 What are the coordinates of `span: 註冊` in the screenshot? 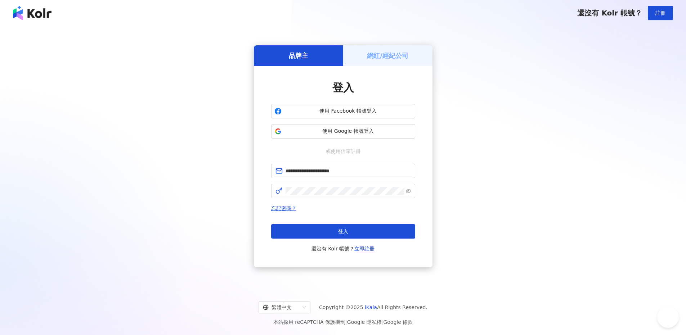 It's located at (660, 13).